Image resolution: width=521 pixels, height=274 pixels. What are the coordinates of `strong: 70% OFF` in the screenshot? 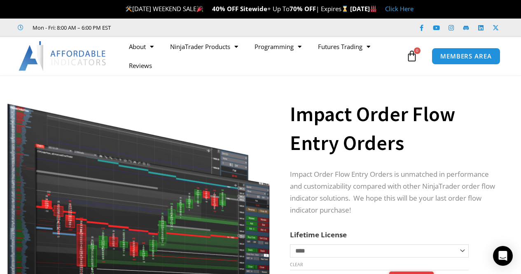 It's located at (303, 9).